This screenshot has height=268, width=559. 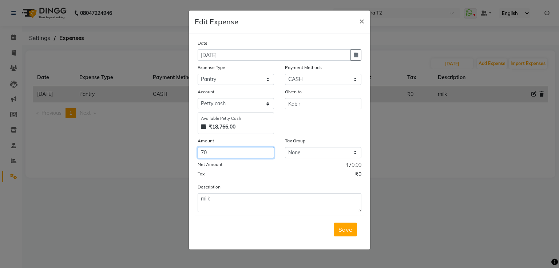 What do you see at coordinates (205, 141) in the screenshot?
I see `label: Amount` at bounding box center [205, 141].